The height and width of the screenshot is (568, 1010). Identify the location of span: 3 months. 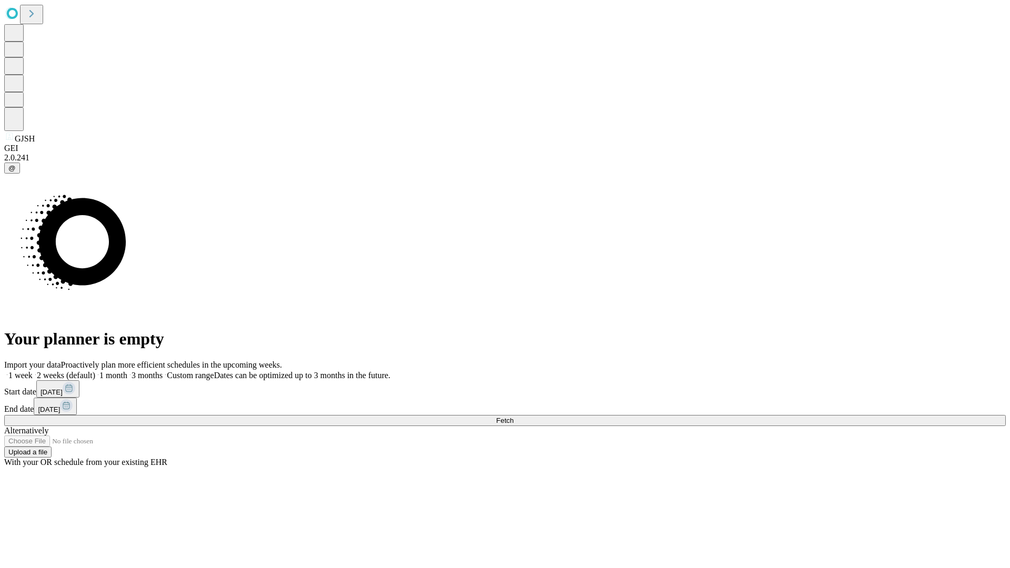
(147, 375).